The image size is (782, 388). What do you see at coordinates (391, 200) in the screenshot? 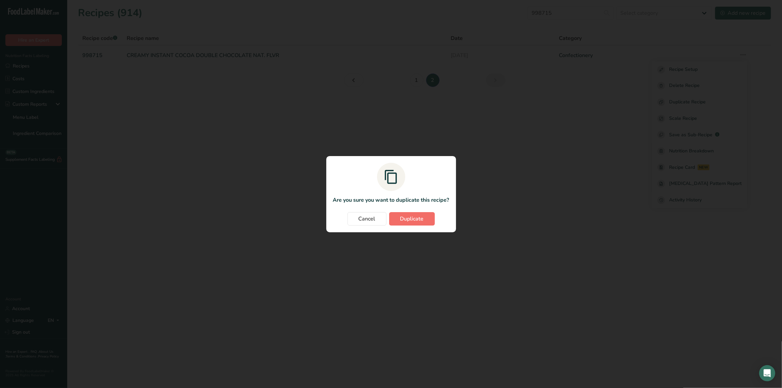
I see `p: Are you sure you want to duplicate this recipe?` at bounding box center [391, 200].